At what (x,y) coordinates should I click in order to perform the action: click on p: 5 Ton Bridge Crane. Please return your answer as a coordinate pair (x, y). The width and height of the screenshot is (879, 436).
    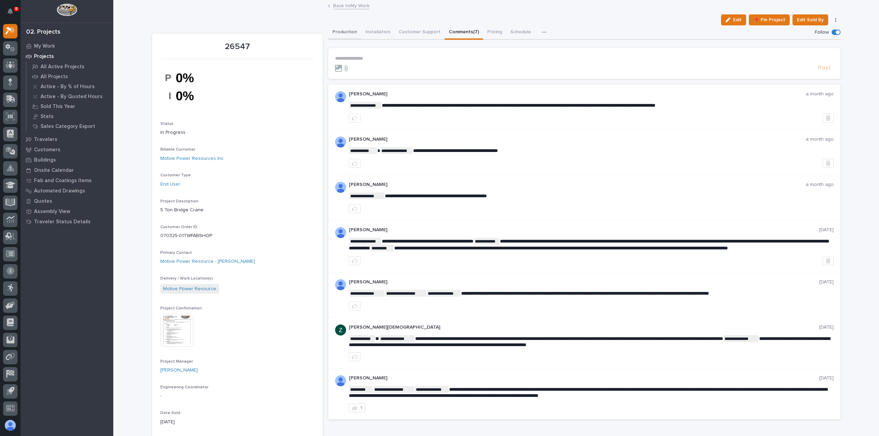
    Looking at the image, I should click on (237, 210).